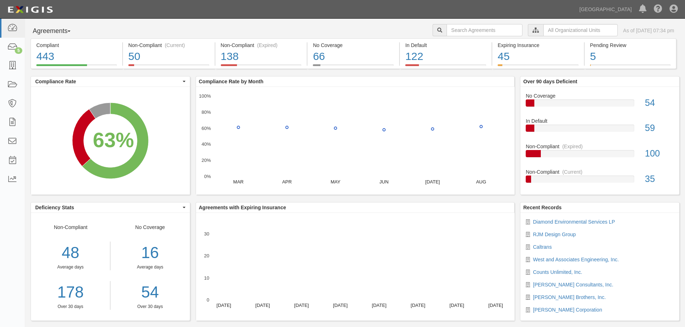 The image size is (685, 327). I want to click on a: Non-Compliant(Expired)138, so click(261, 67).